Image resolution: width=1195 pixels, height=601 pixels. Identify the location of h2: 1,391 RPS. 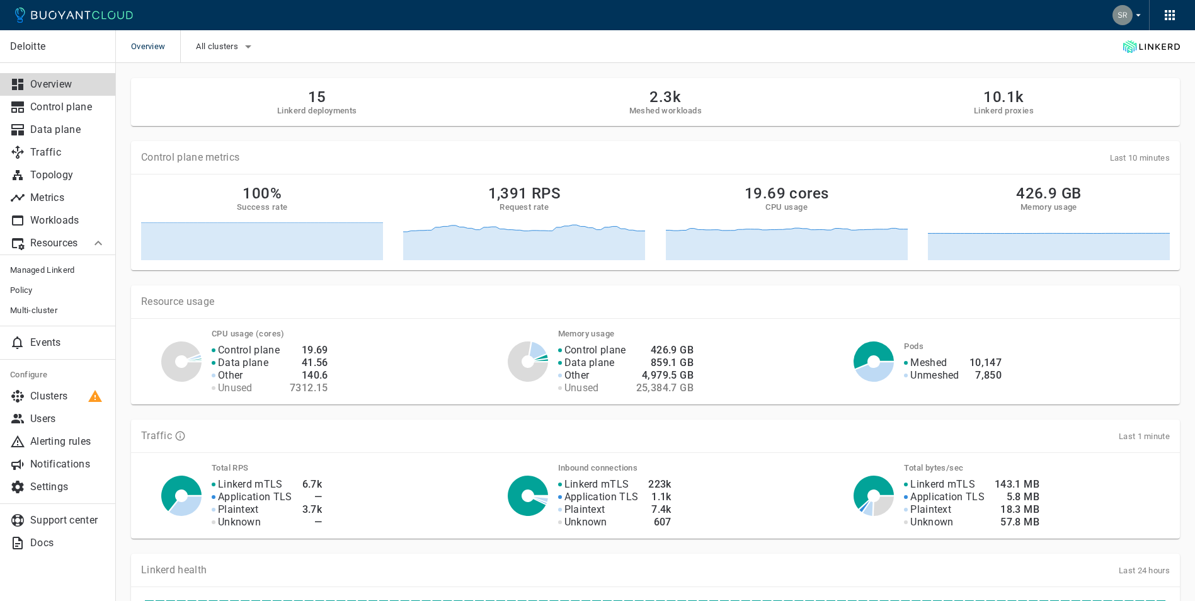
(525, 193).